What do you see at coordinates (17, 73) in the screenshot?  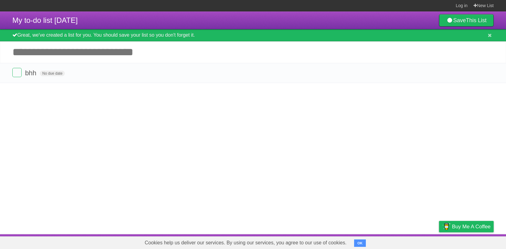 I see `label: Done` at bounding box center [17, 73].